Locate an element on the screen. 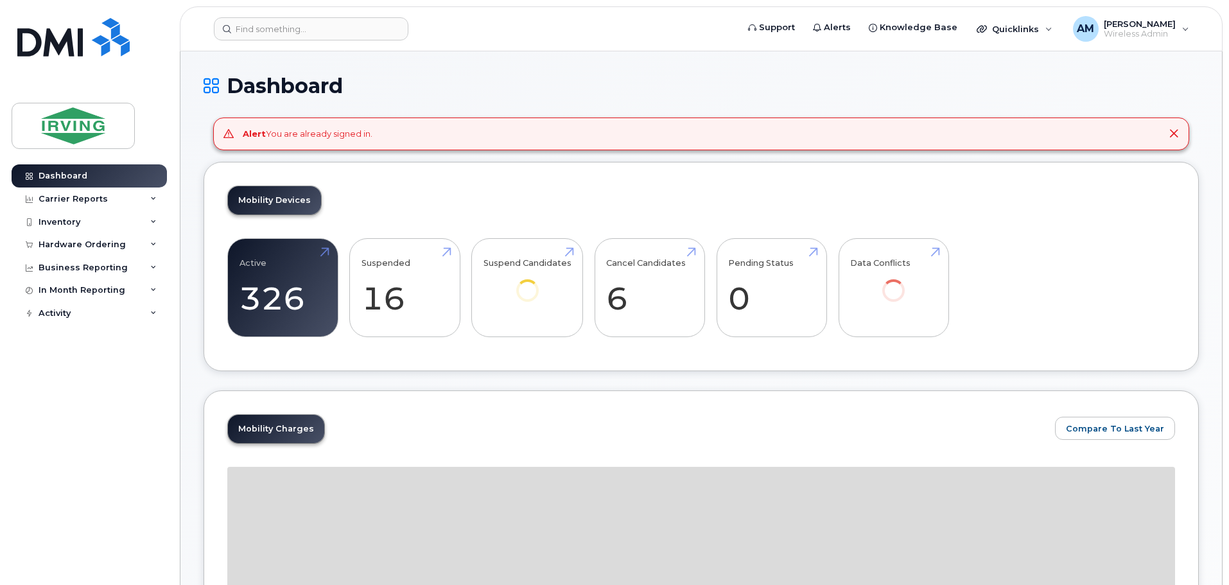 This screenshot has width=1229, height=585. a: Suspended 16 is located at coordinates (405, 288).